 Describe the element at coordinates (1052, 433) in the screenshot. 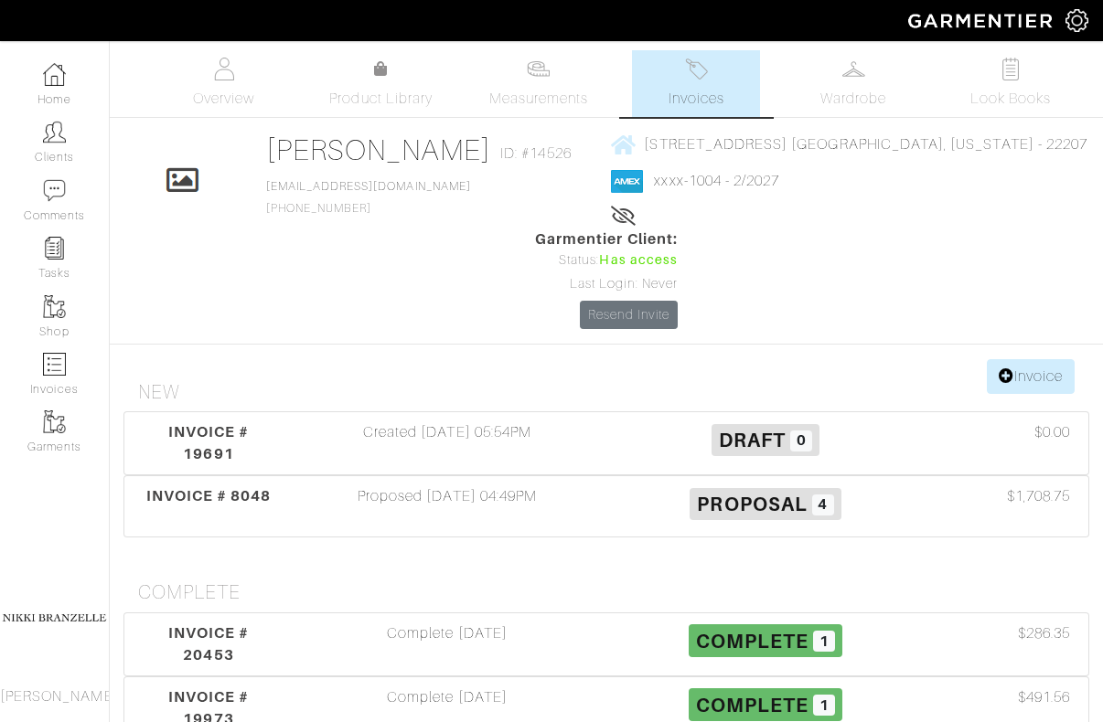

I see `span: $0.00` at that location.